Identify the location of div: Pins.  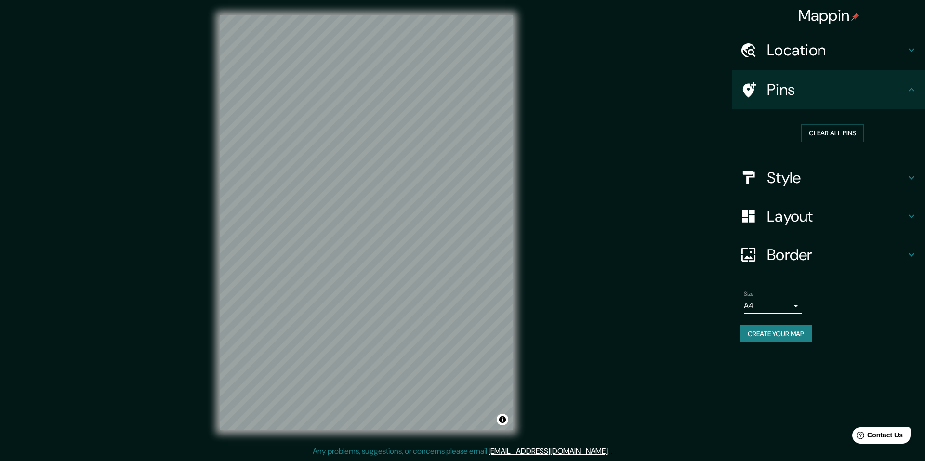
(829, 90).